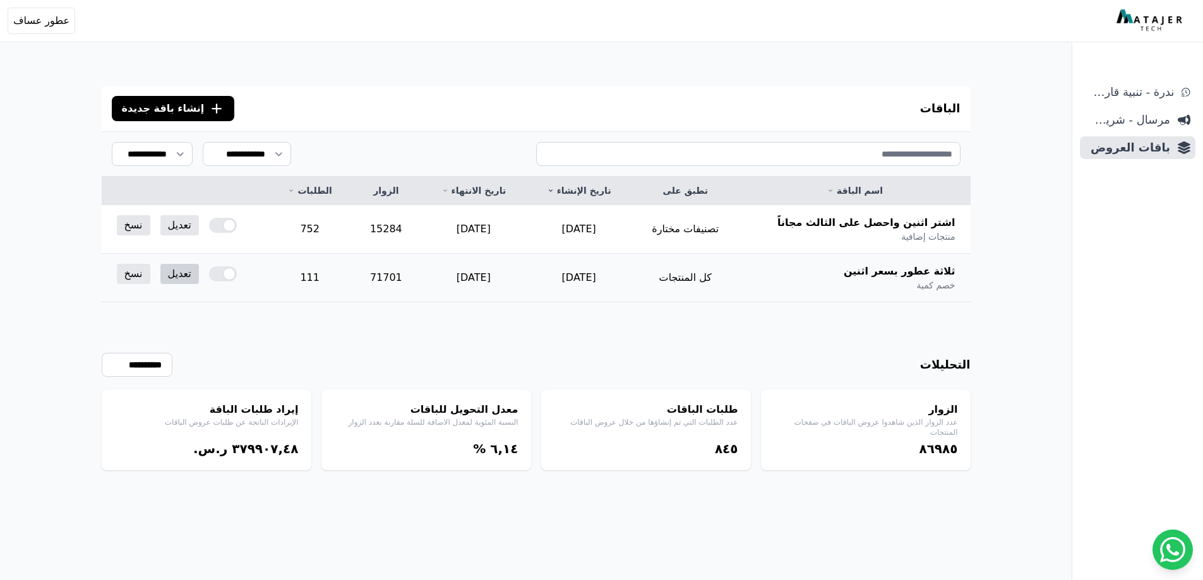  I want to click on span: ر.س., so click(210, 449).